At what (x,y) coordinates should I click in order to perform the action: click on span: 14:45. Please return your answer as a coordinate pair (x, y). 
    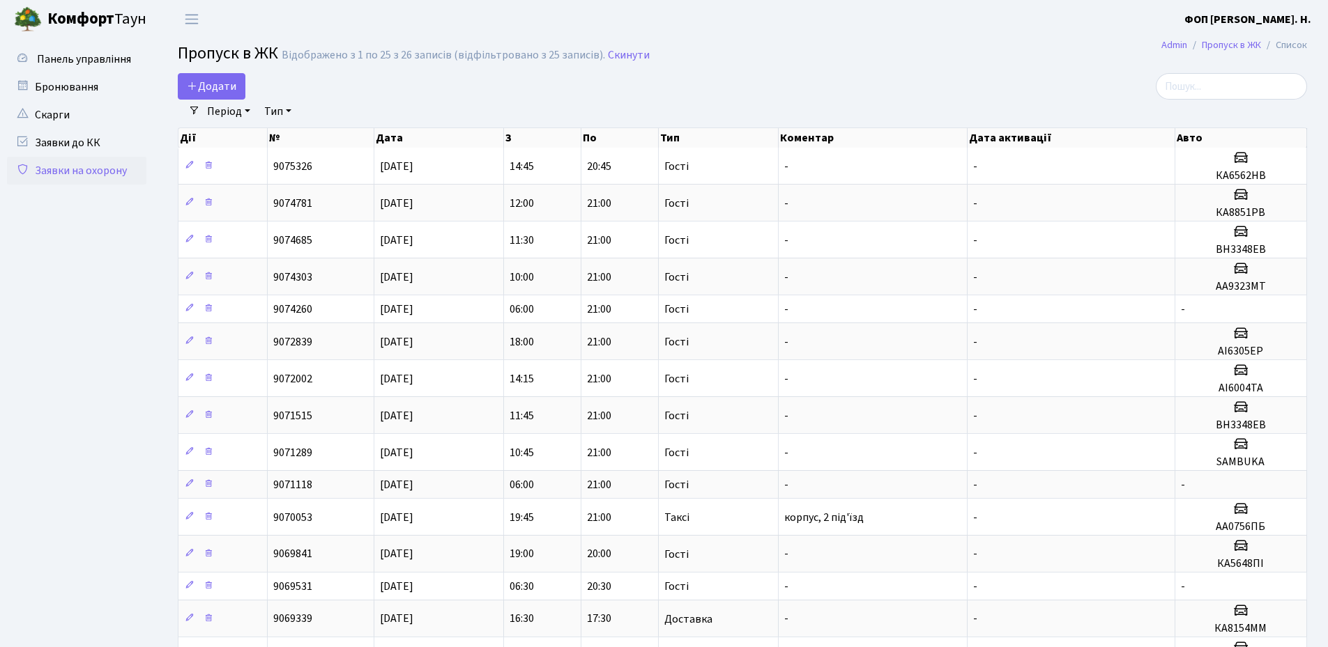
    Looking at the image, I should click on (521, 167).